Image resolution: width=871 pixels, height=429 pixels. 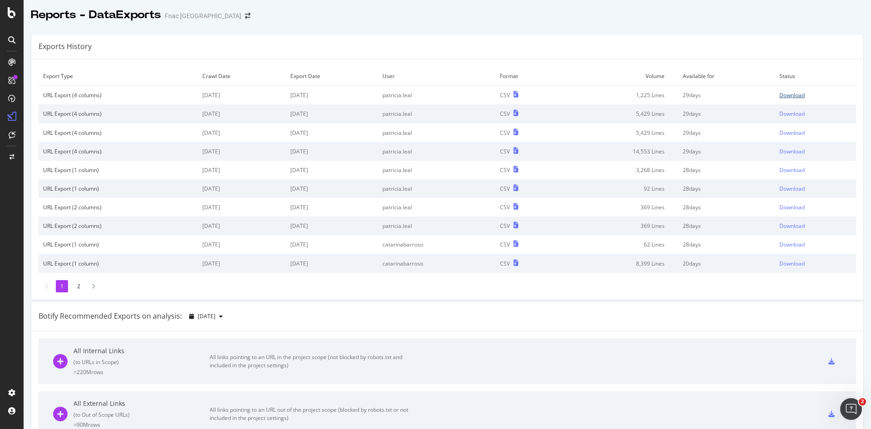 What do you see at coordinates (619, 225) in the screenshot?
I see `td: 369 Lines` at bounding box center [619, 225].